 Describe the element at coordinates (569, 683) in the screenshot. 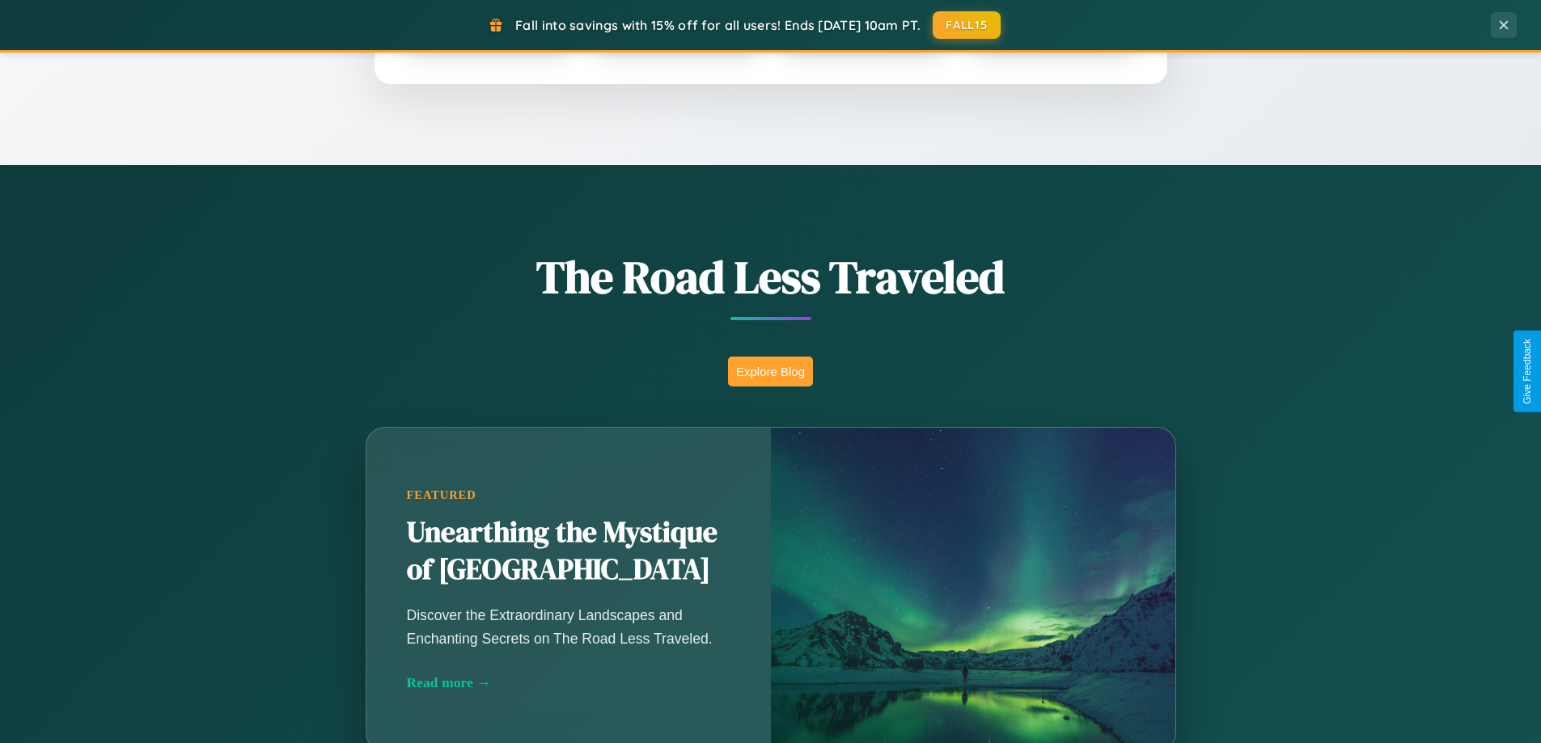

I see `div: Read more →` at that location.